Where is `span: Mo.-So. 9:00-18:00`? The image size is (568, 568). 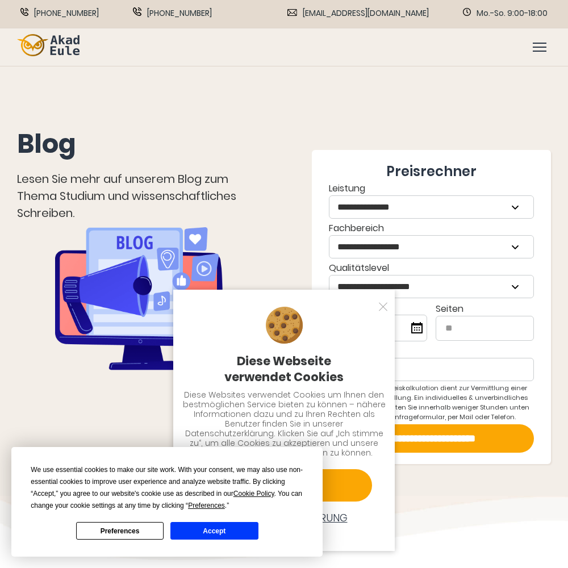
span: Mo.-So. 9:00-18:00 is located at coordinates (512, 13).